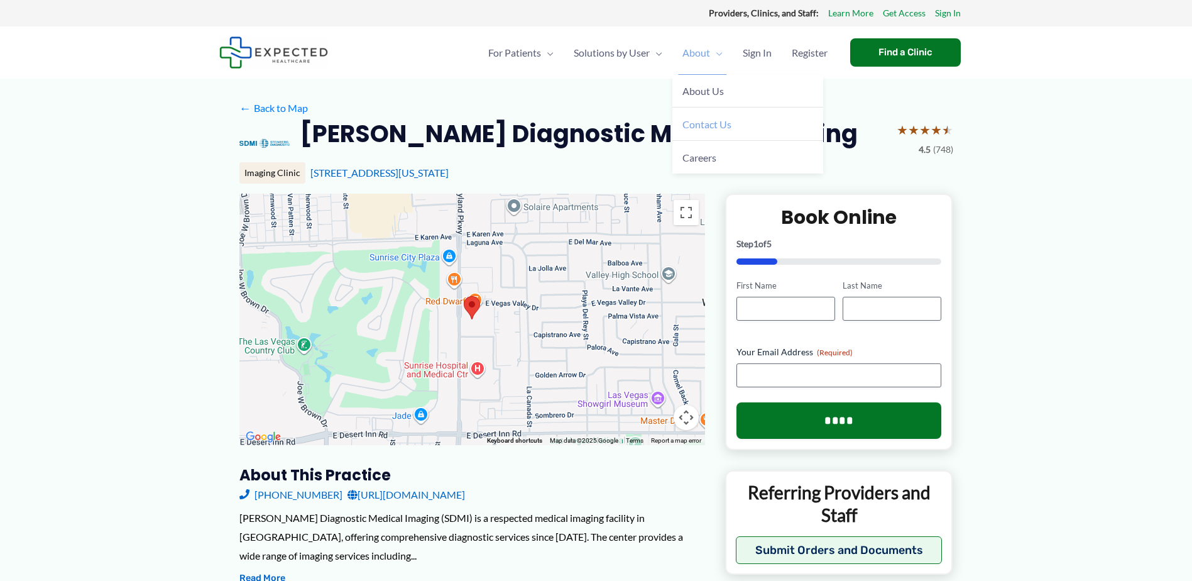 The height and width of the screenshot is (581, 1192). Describe the element at coordinates (658, 53) in the screenshot. I see `nav: Primary Site Navigation` at that location.